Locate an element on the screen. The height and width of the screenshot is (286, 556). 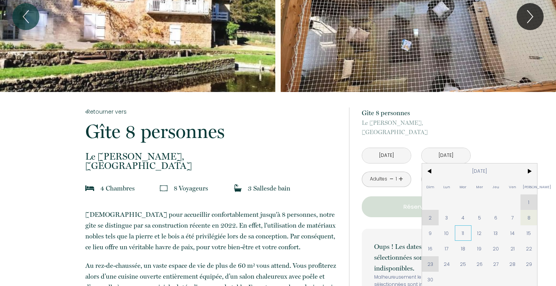
span: 13 is located at coordinates (496, 233).